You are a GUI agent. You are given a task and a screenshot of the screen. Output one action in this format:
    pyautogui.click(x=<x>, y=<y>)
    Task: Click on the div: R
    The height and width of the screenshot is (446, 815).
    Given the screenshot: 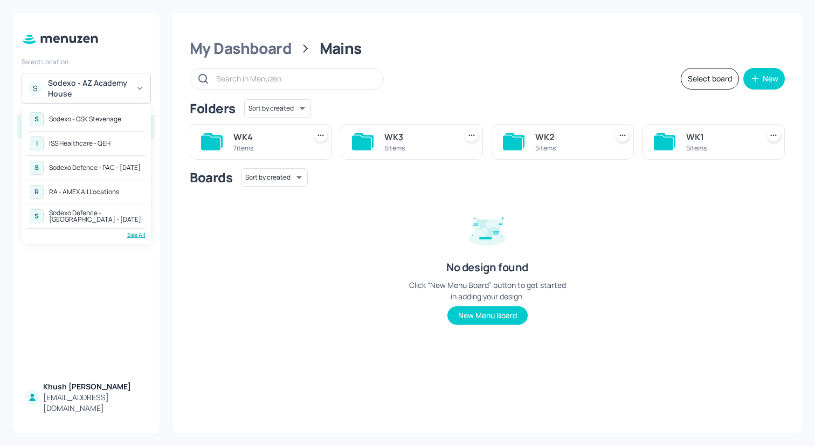 What is the action you would take?
    pyautogui.click(x=37, y=192)
    